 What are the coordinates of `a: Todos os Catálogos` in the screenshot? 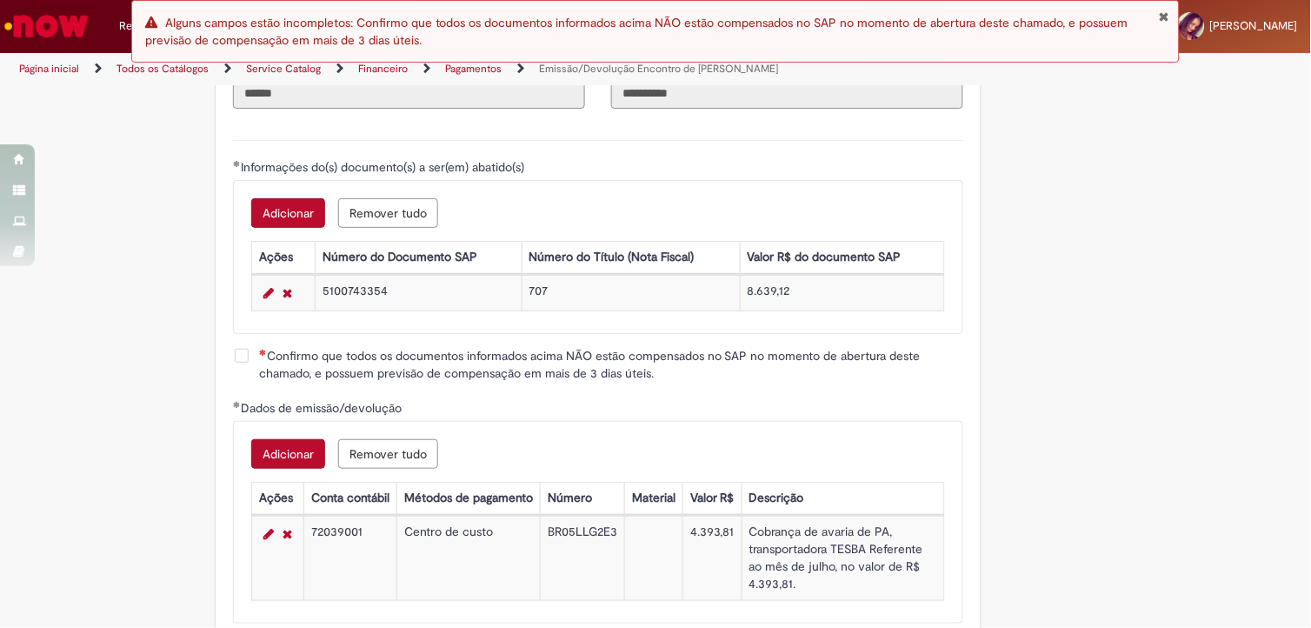 It's located at (163, 69).